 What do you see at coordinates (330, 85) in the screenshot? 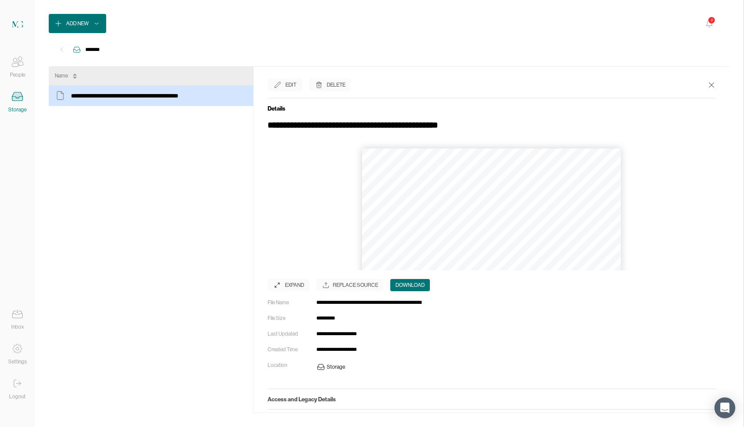
I see `button: Delete` at bounding box center [330, 85].